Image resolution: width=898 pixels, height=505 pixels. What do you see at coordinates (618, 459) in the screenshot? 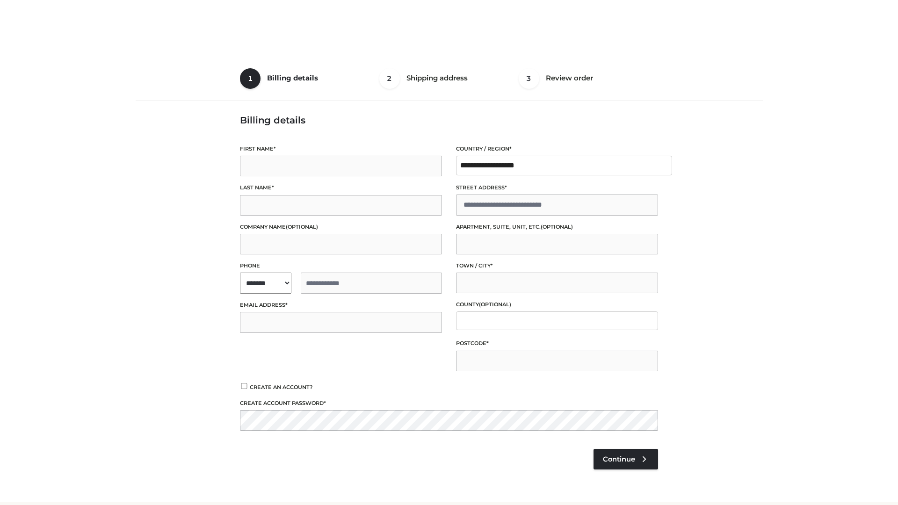
I see `span: Continue` at bounding box center [618, 459].